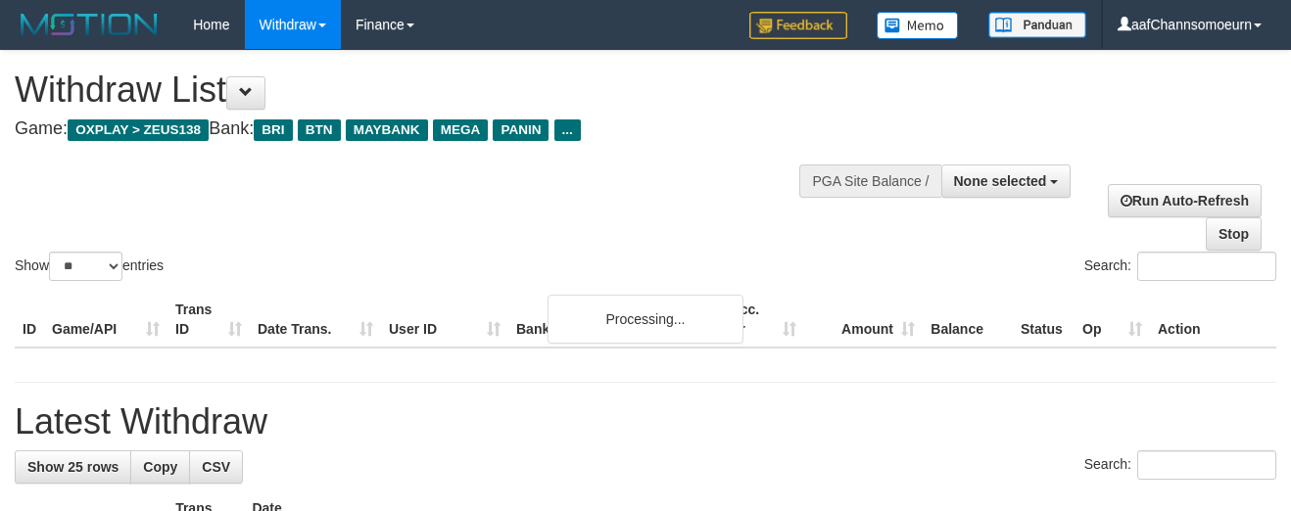 Image resolution: width=1291 pixels, height=511 pixels. Describe the element at coordinates (863, 319) in the screenshot. I see `th: Amount` at that location.